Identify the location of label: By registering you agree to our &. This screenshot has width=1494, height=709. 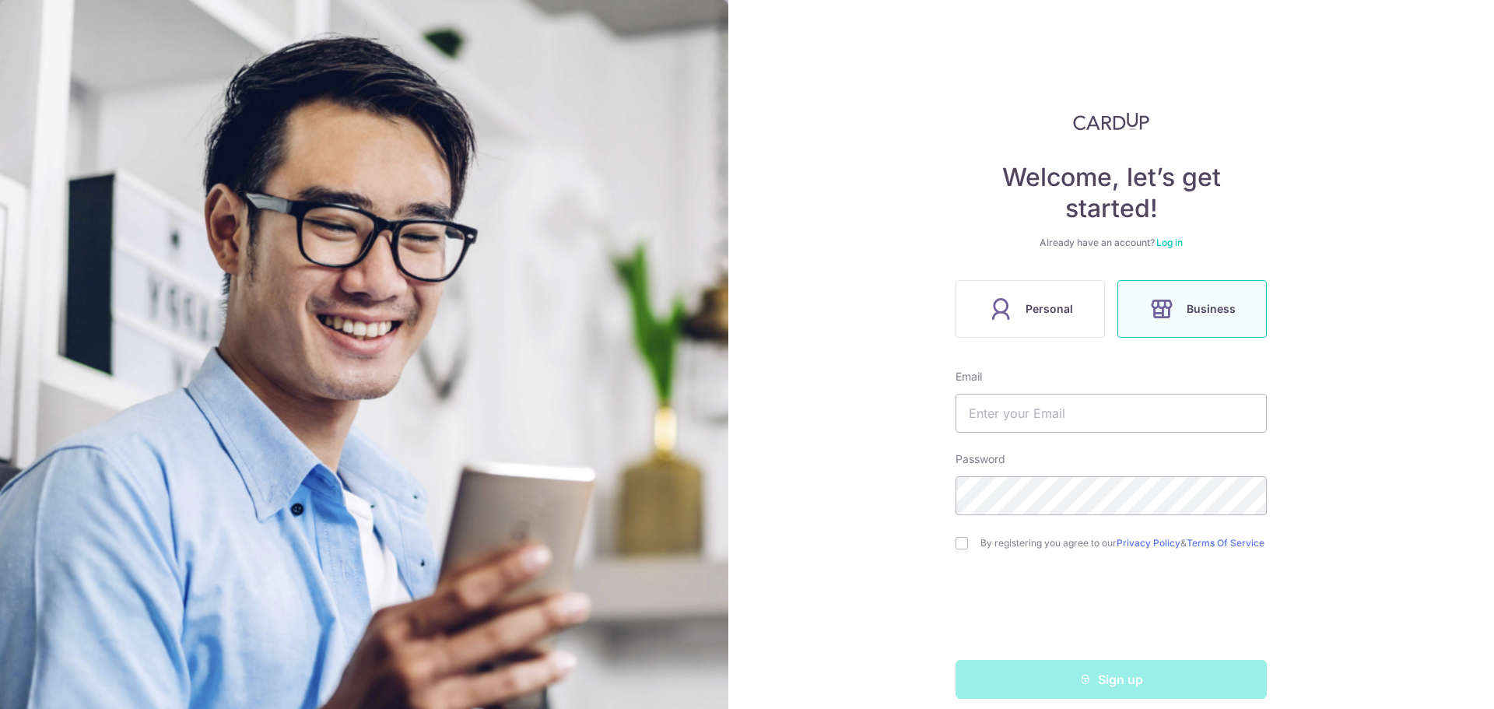
(1124, 543).